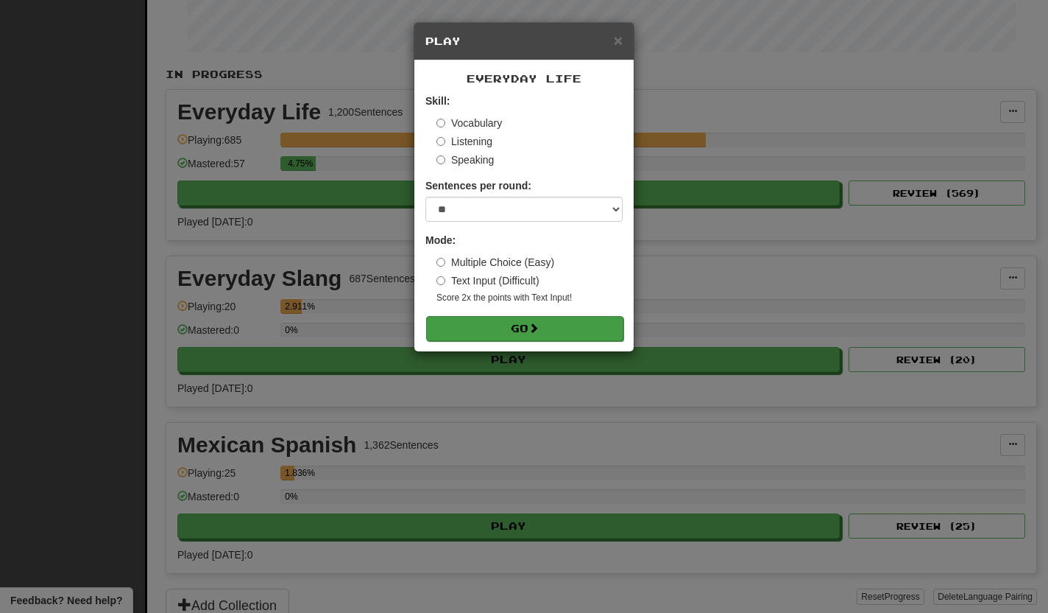 This screenshot has height=613, width=1048. I want to click on input: Multiple Choice (Easy), so click(441, 262).